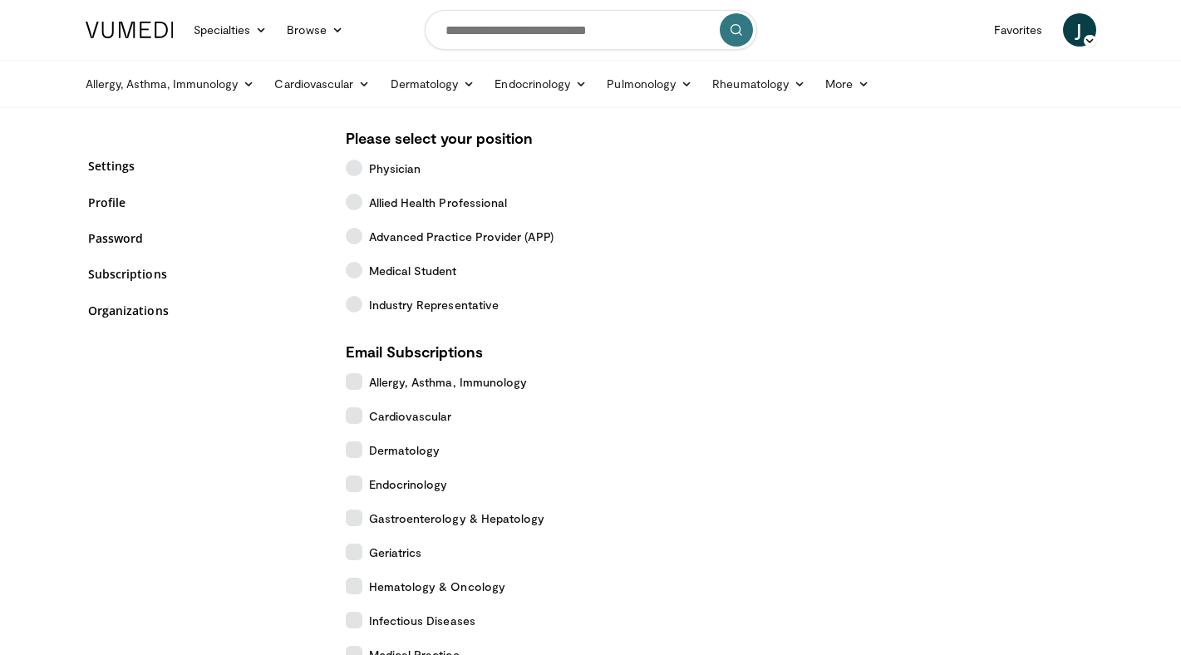  I want to click on span: Allergy, Asthma, Immunology, so click(448, 382).